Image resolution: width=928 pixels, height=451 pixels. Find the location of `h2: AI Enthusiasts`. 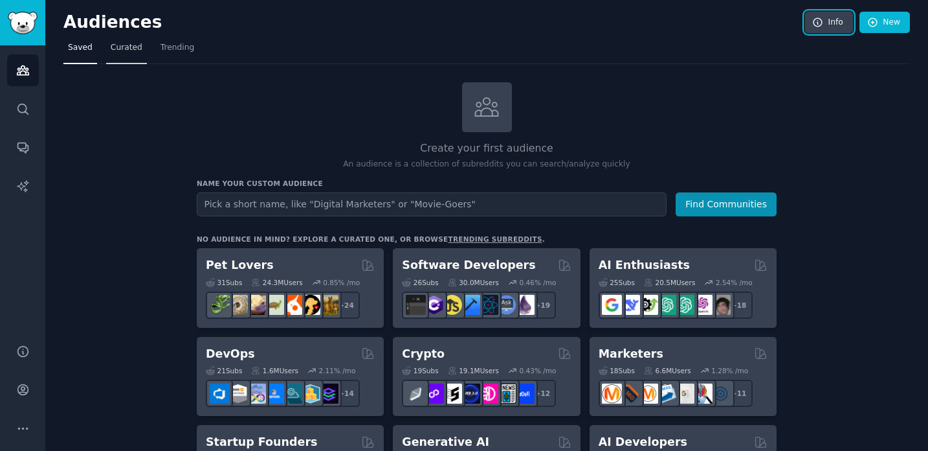

h2: AI Enthusiasts is located at coordinates (644, 265).